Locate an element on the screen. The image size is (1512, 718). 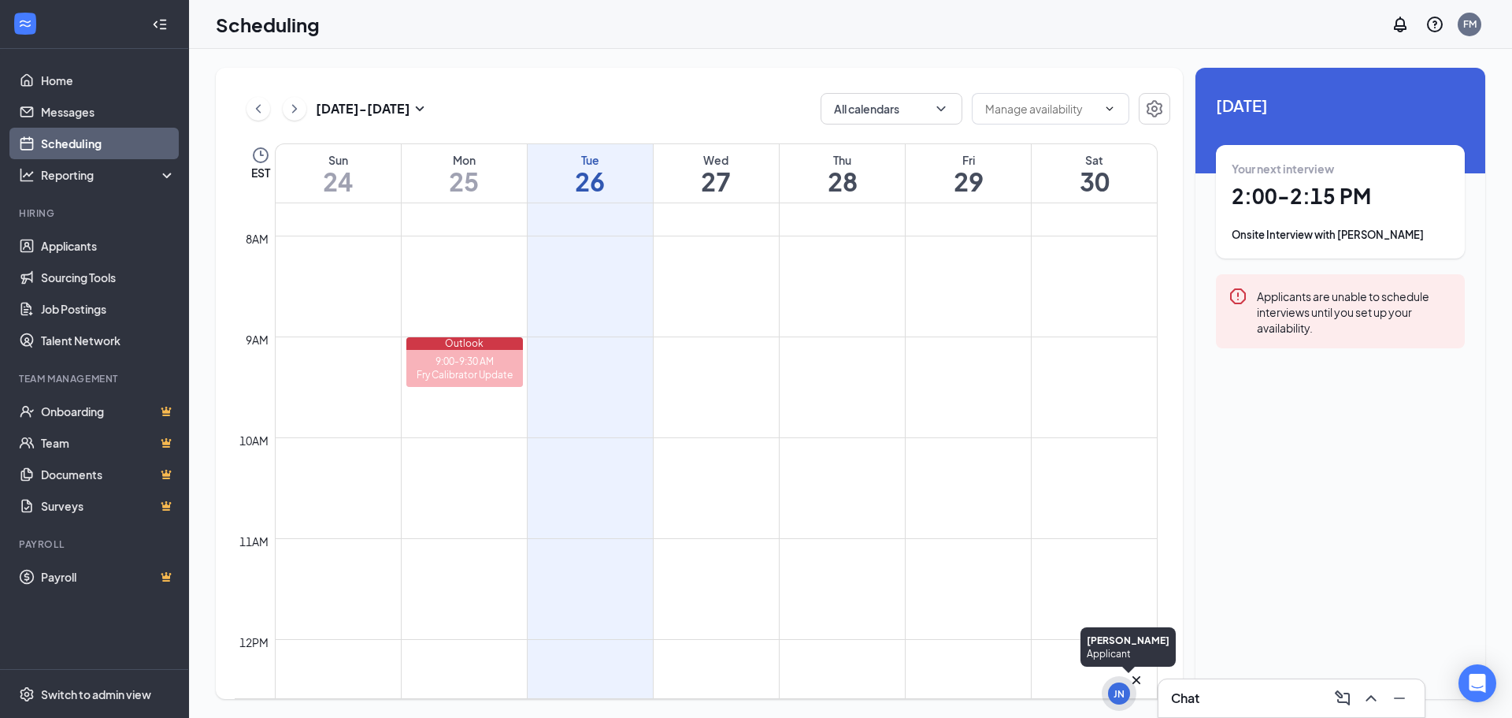
a: August 28, 2025 is located at coordinates (842, 173).